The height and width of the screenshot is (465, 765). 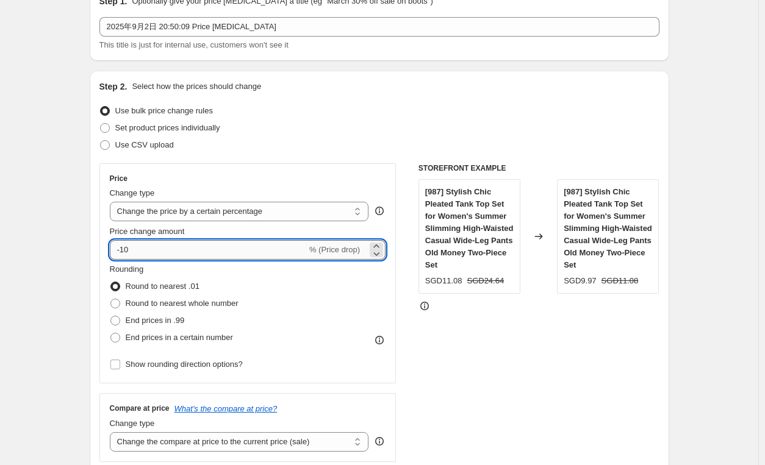 I want to click on span: Price change amount, so click(x=147, y=231).